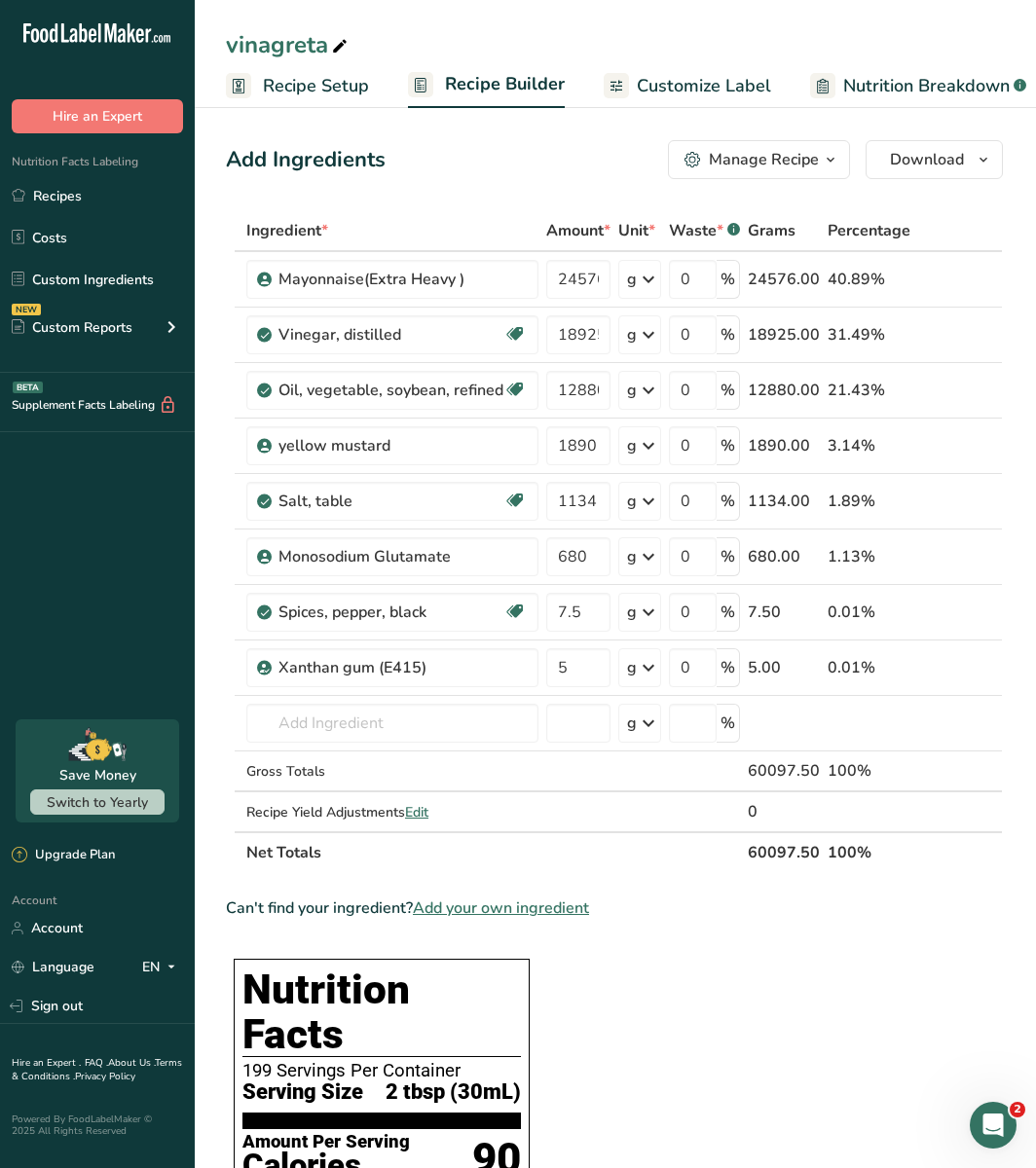 The height and width of the screenshot is (1168, 1036). I want to click on div: 1134.00, so click(784, 502).